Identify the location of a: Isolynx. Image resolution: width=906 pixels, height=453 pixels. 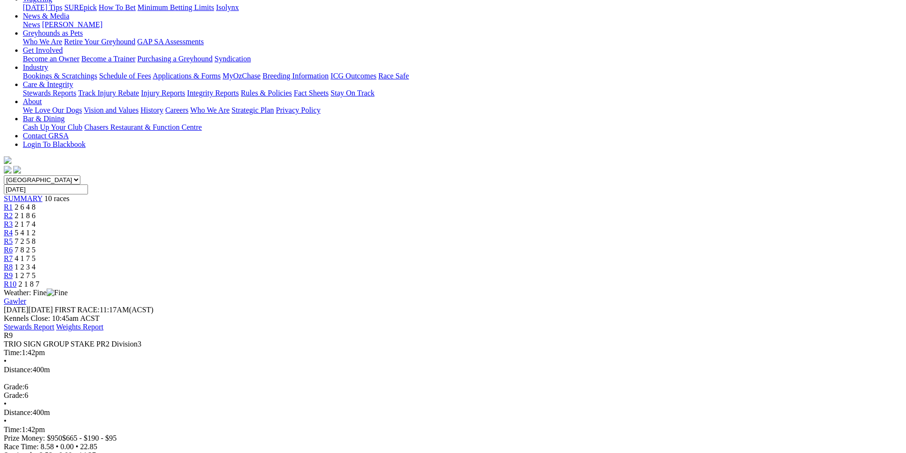
(227, 7).